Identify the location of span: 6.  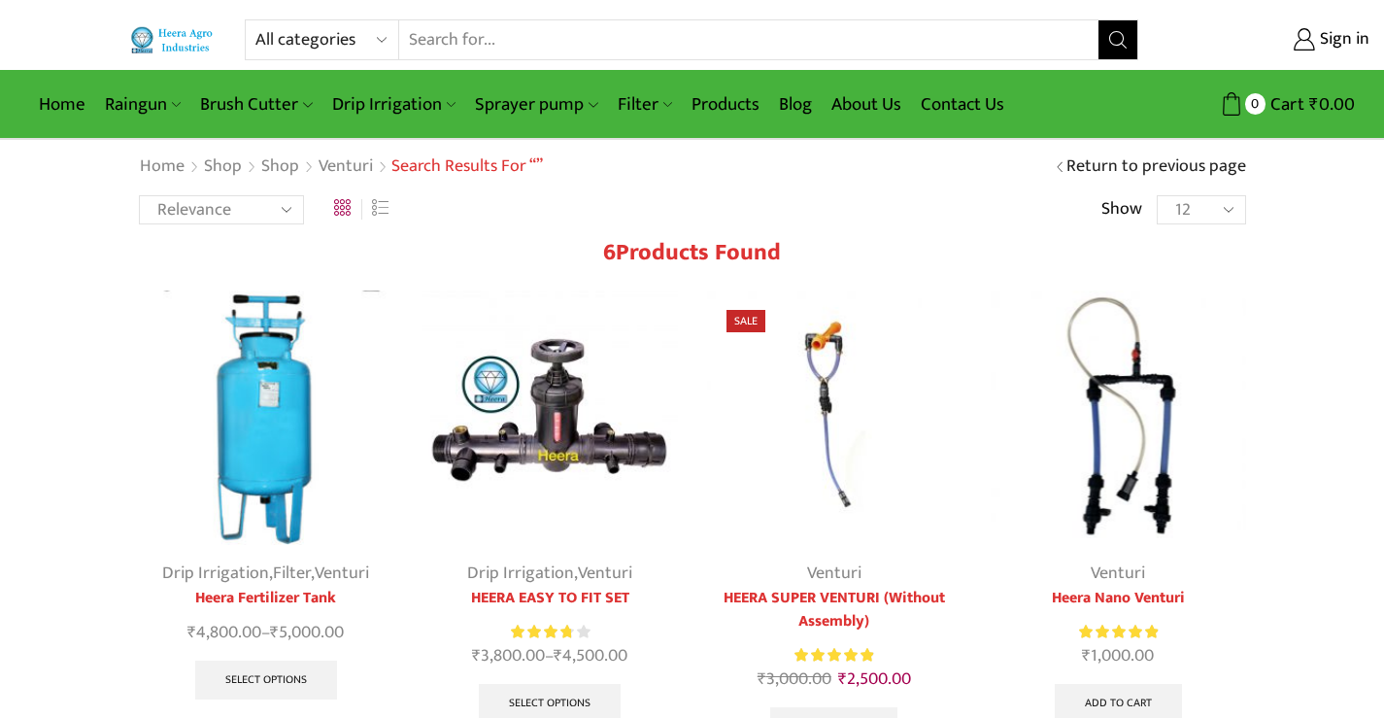
(609, 253).